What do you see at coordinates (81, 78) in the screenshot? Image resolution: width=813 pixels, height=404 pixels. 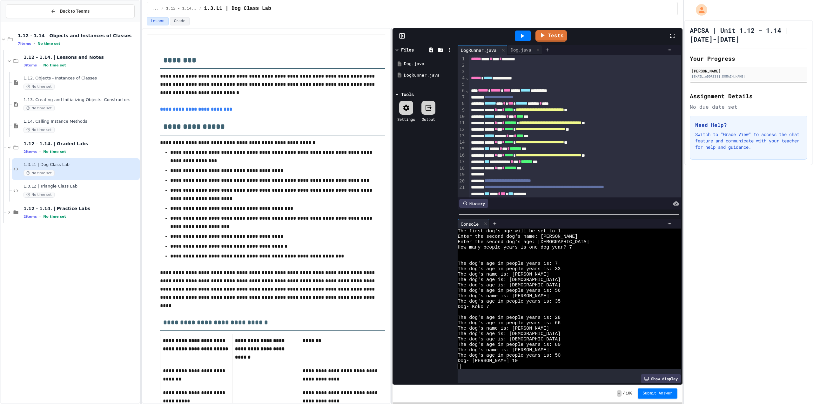 I see `span: 1.12. Objects - Instances of Classes` at bounding box center [81, 78].